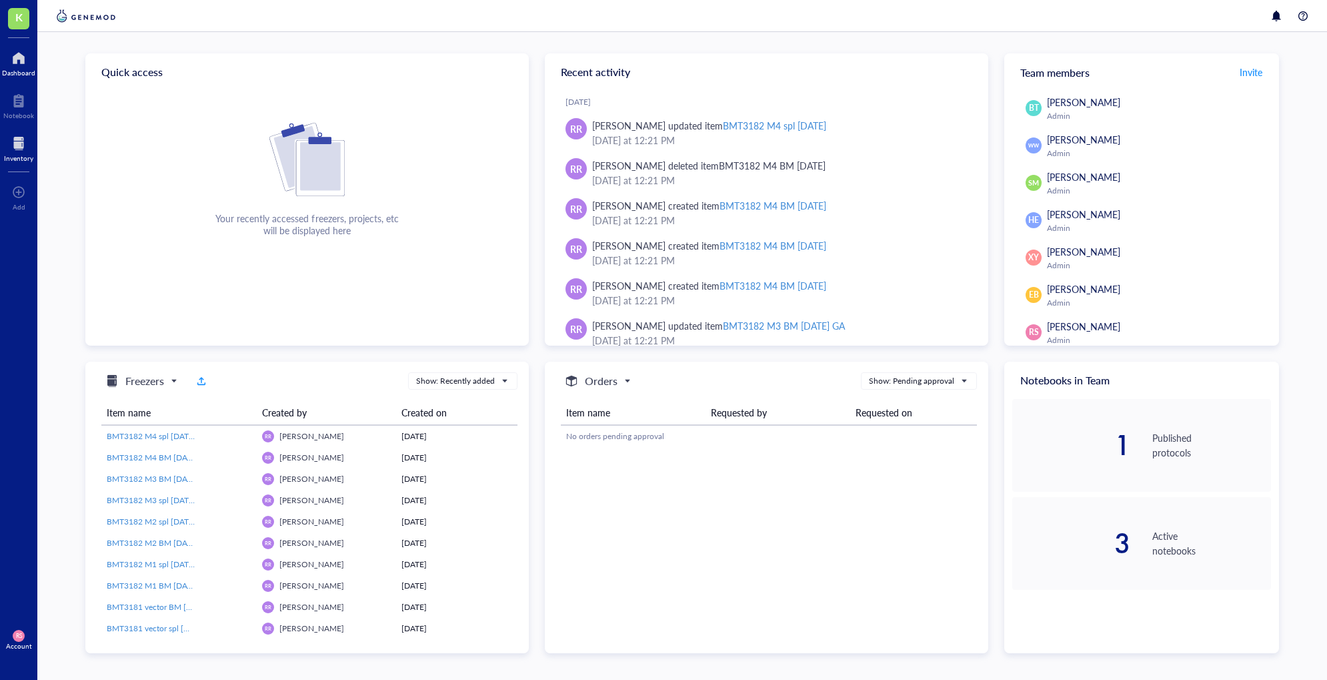 The height and width of the screenshot is (680, 1327). I want to click on span: EB, so click(1034, 295).